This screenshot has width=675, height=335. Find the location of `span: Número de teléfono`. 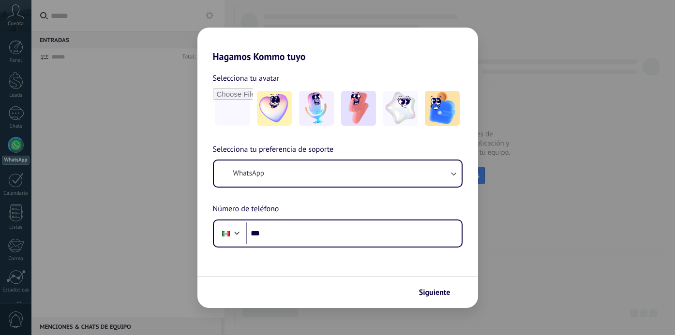

span: Número de teléfono is located at coordinates (246, 209).